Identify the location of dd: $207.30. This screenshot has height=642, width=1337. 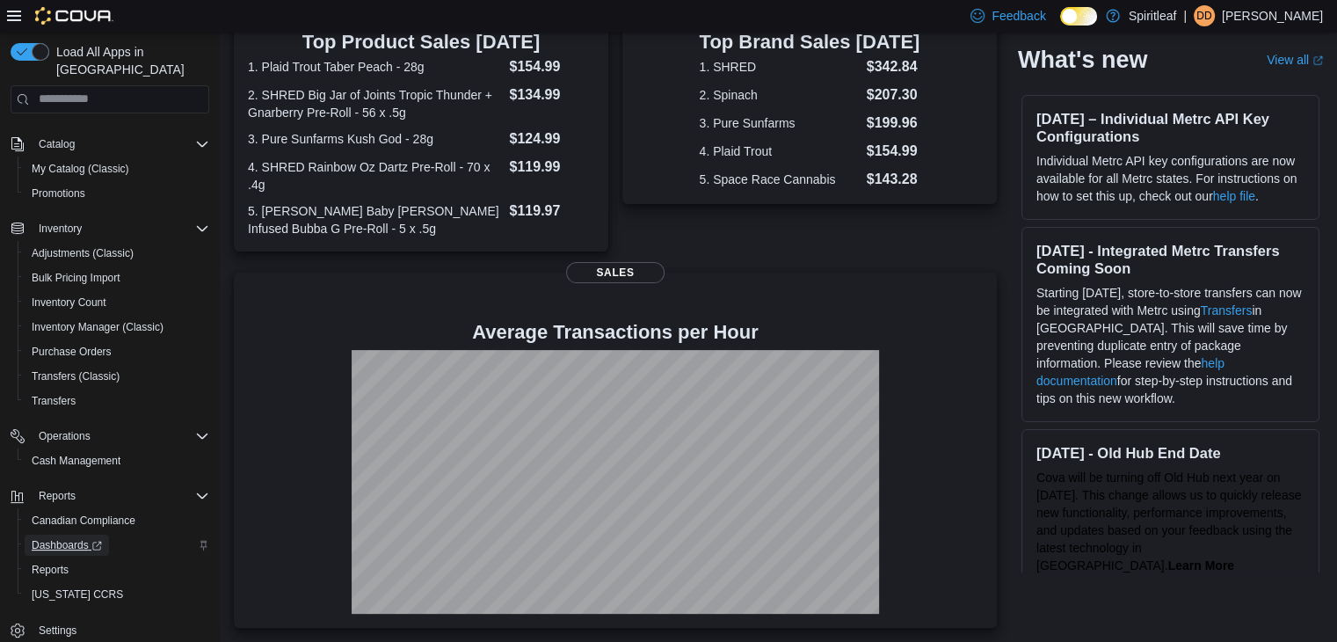
(893, 95).